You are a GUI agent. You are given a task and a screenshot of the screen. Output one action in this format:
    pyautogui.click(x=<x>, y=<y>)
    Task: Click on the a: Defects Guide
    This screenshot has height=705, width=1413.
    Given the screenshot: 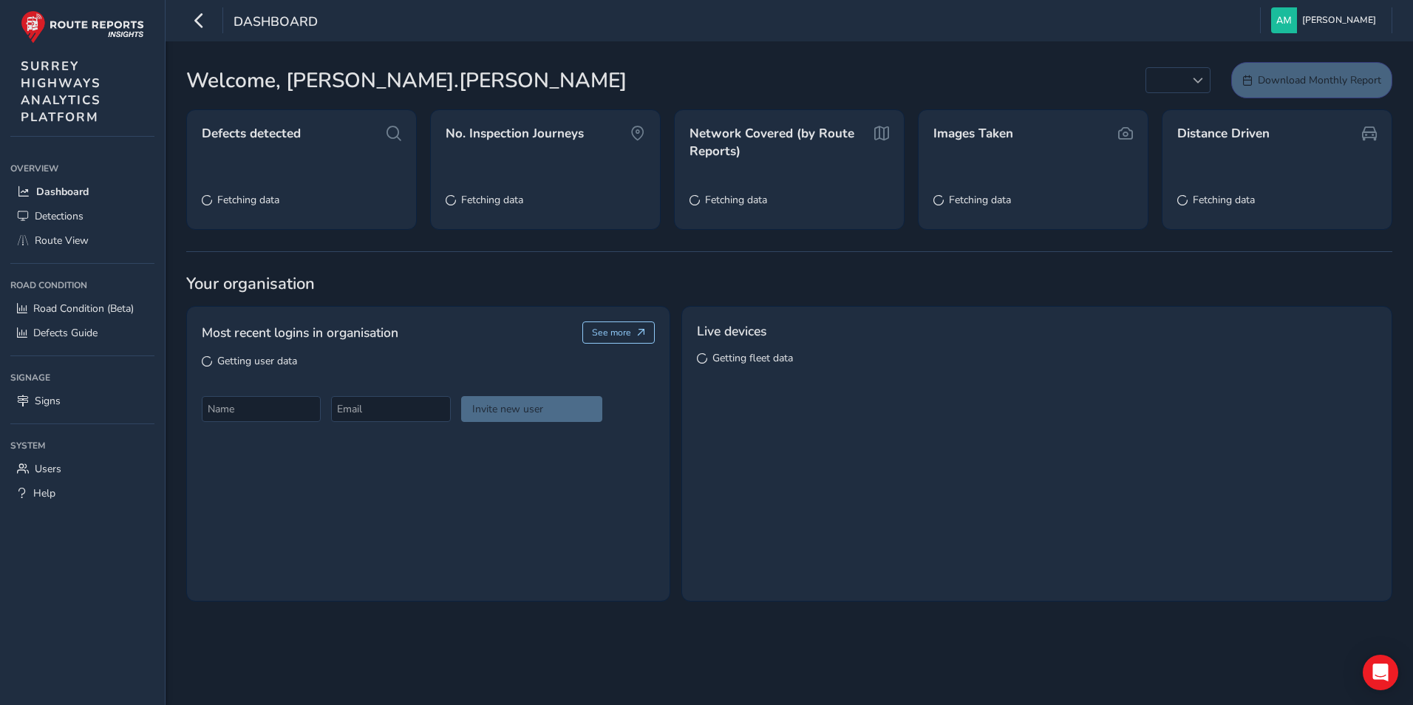 What is the action you would take?
    pyautogui.click(x=82, y=333)
    